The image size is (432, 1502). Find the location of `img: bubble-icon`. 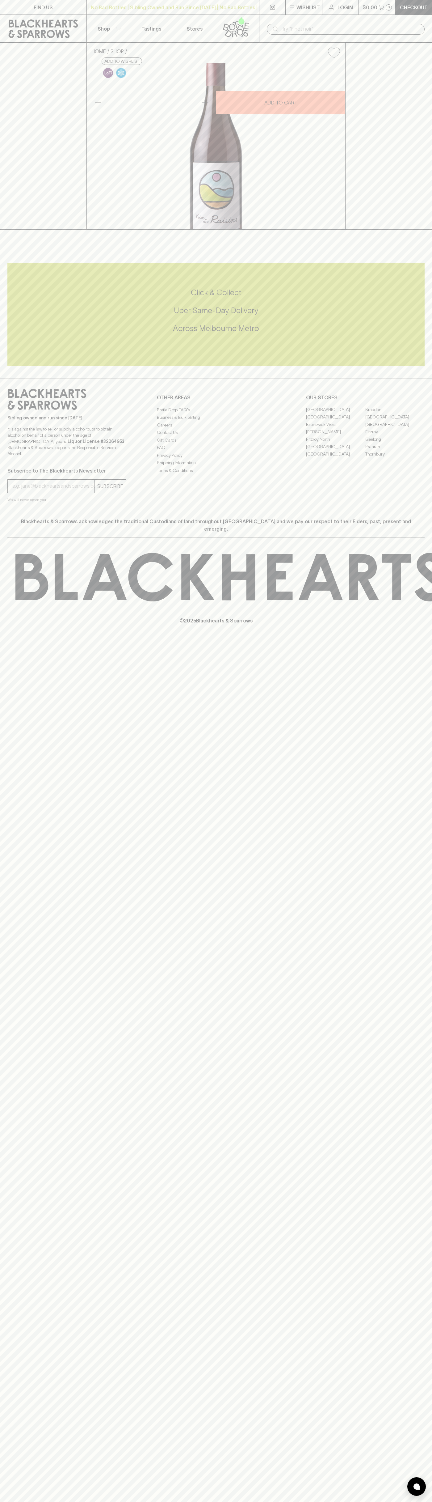

img: bubble-icon is located at coordinates (417, 1487).